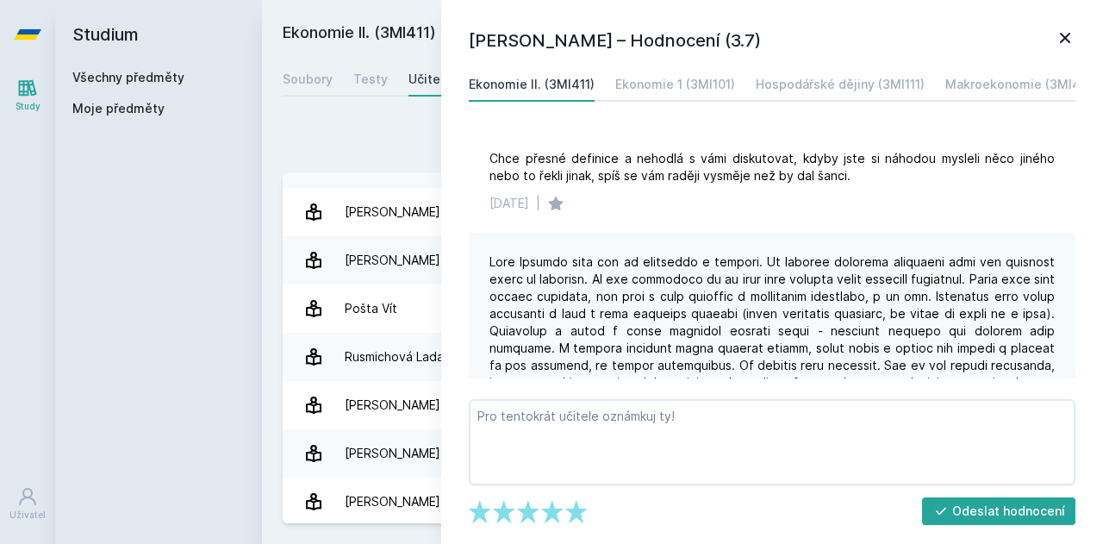 The width and height of the screenshot is (1103, 544). What do you see at coordinates (28, 514) in the screenshot?
I see `div: Uživatel` at bounding box center [28, 514].